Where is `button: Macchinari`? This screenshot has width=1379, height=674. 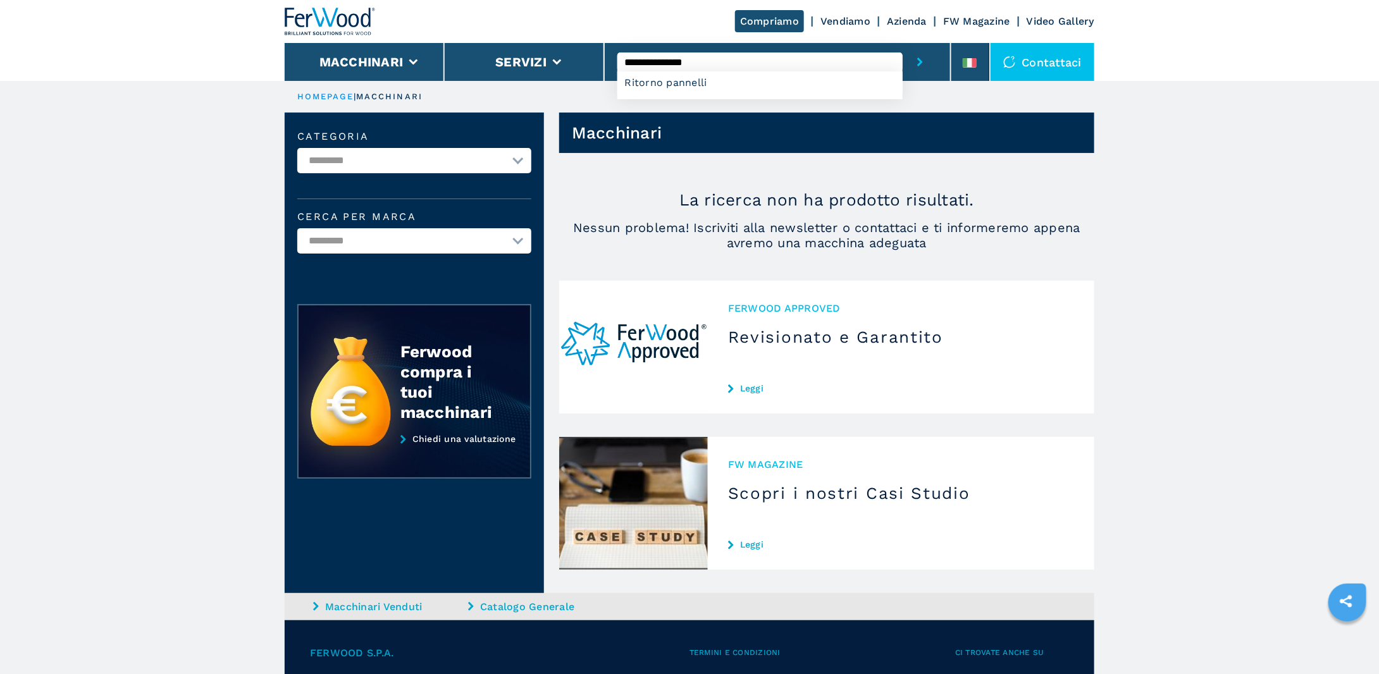 button: Macchinari is located at coordinates (361, 62).